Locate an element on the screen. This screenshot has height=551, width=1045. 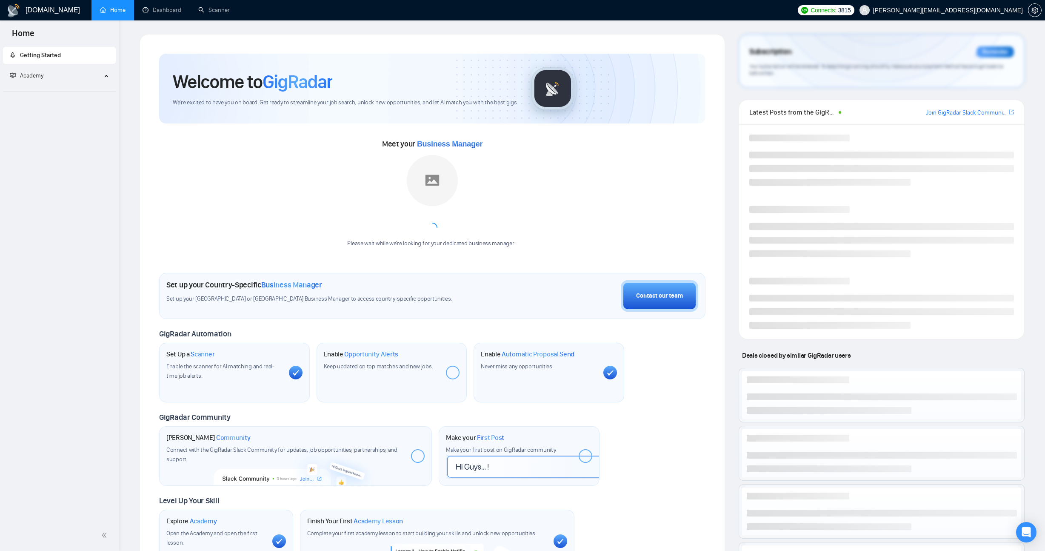
span: Deals closed by similar GigRadar users is located at coordinates (796, 355).